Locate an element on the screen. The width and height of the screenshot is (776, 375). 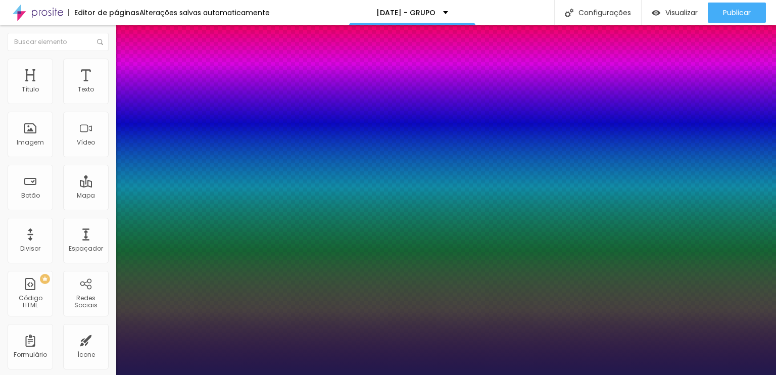
div: Imagem is located at coordinates (30, 143).